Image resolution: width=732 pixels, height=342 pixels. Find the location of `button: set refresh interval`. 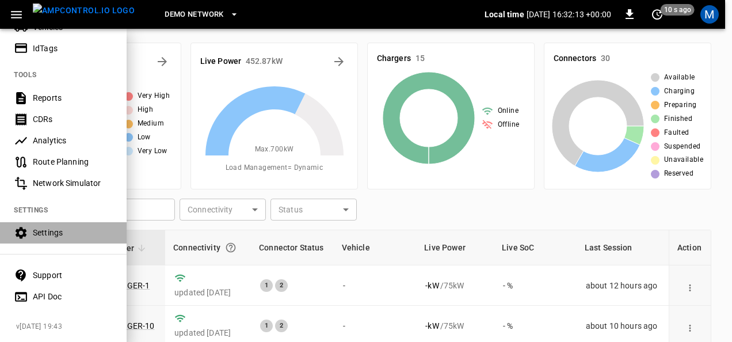

button: set refresh interval is located at coordinates (657, 14).